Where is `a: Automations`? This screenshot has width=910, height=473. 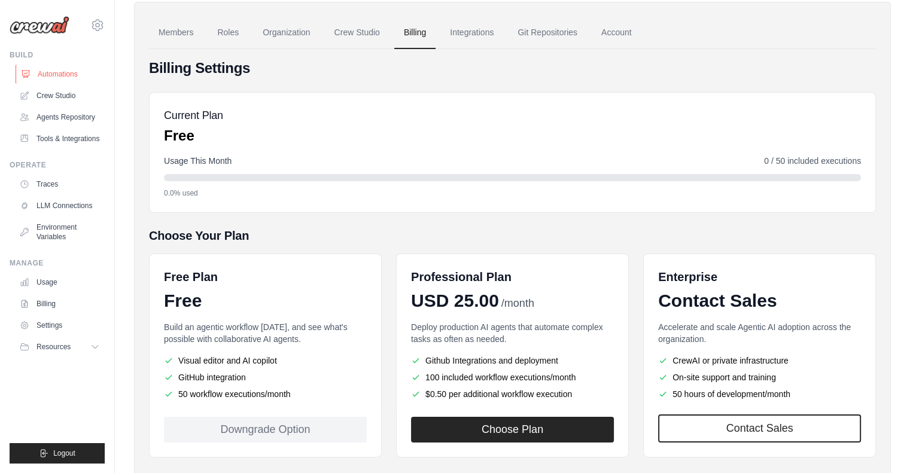 a: Automations is located at coordinates (60, 74).